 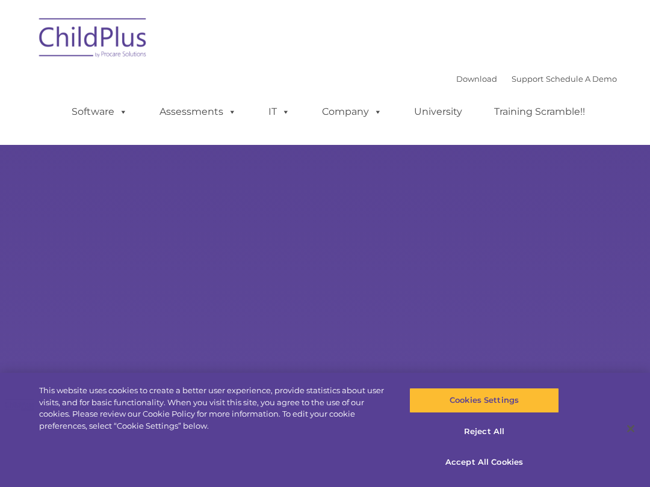 What do you see at coordinates (198, 112) in the screenshot?
I see `a: Assessments` at bounding box center [198, 112].